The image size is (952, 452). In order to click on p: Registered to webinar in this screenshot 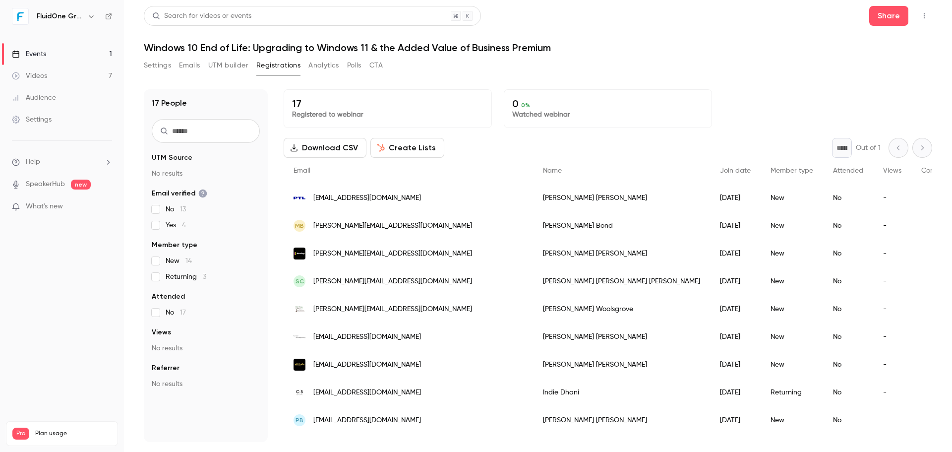, I will do `click(388, 115)`.